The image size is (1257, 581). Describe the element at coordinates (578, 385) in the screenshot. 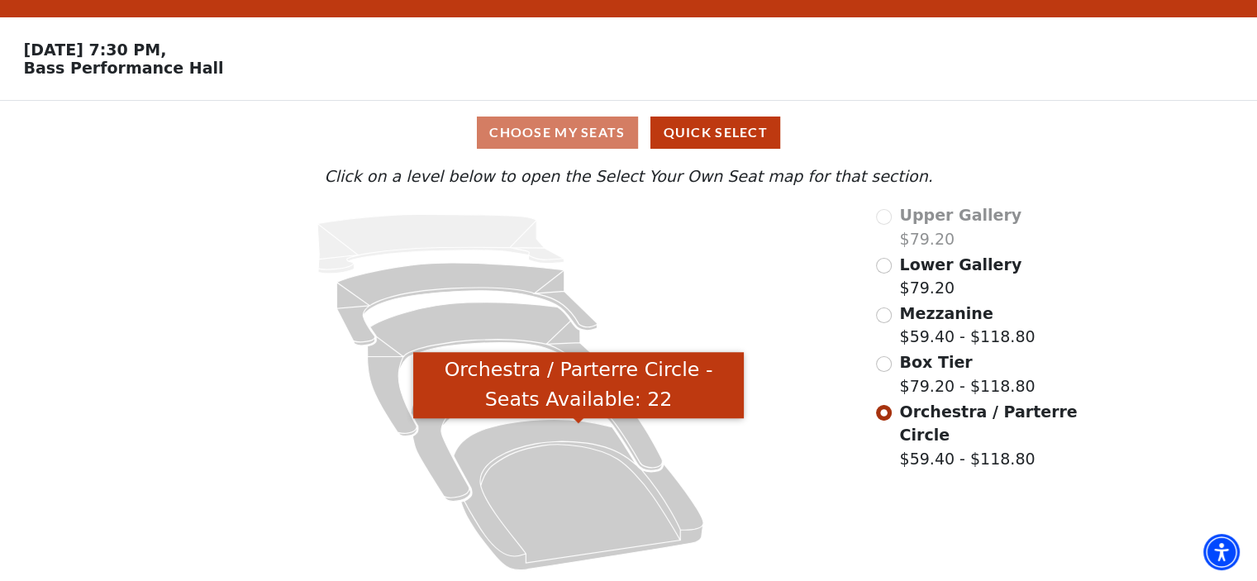

I see `div: Orchestra / Parterre Circle - Seats Available: 22` at that location.